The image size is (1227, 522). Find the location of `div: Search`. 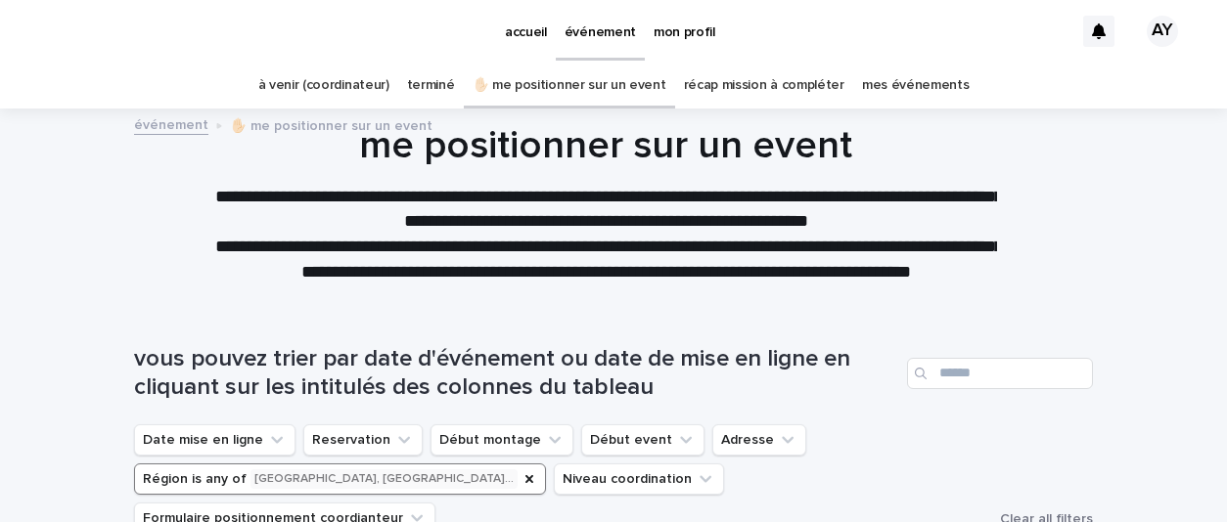

div: Search is located at coordinates (1000, 374).